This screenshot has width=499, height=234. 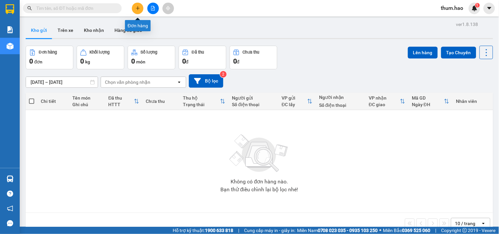 I want to click on input: Tìm tên, số ĐT hoặc mã đơn, so click(x=75, y=8).